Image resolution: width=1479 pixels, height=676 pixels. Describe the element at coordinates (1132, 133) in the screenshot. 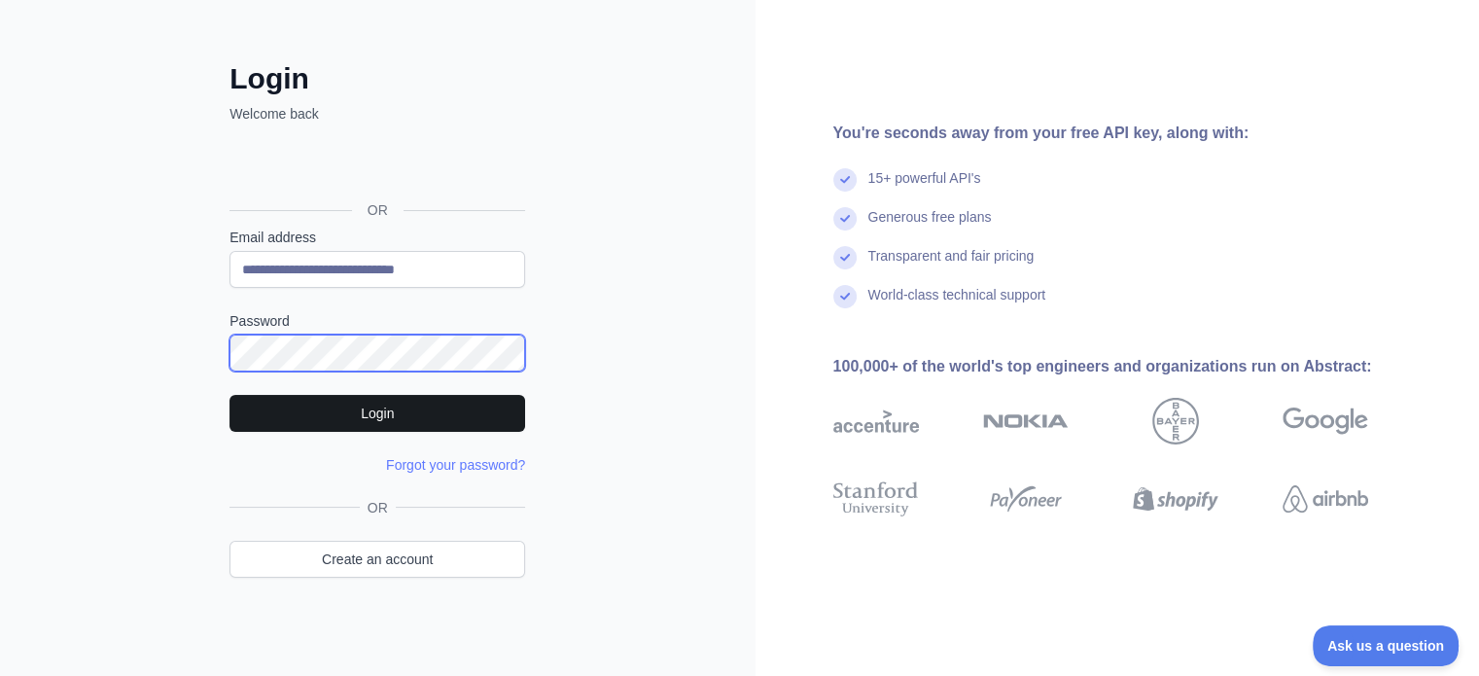

I see `div: You're seconds away from your free API key, along with:` at that location.